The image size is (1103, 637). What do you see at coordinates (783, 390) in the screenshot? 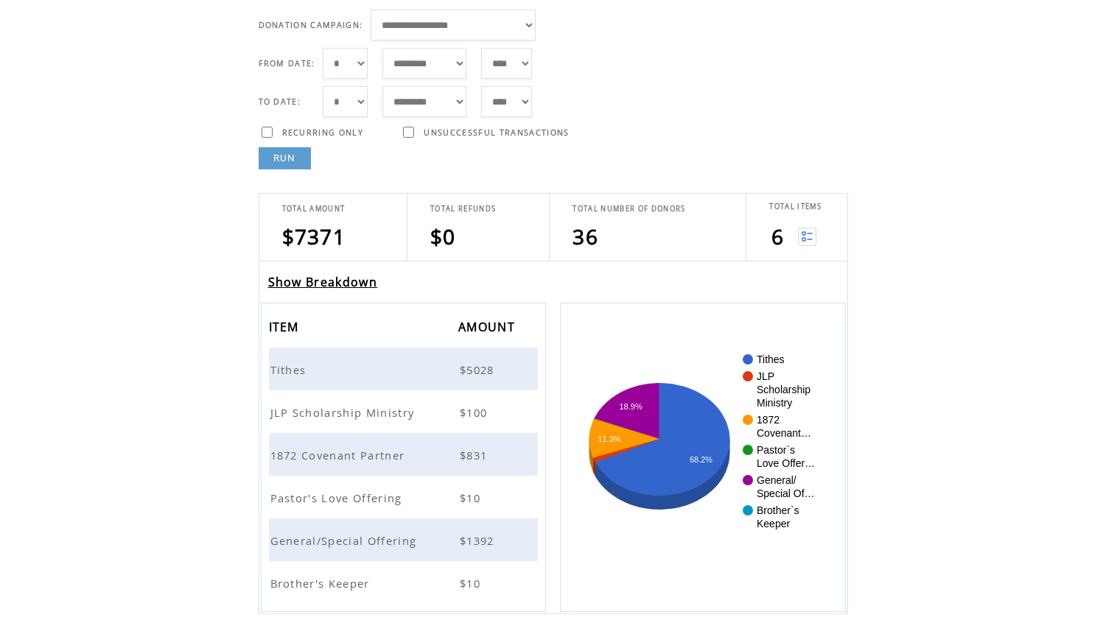
I see `text: Scholarship` at bounding box center [783, 390].